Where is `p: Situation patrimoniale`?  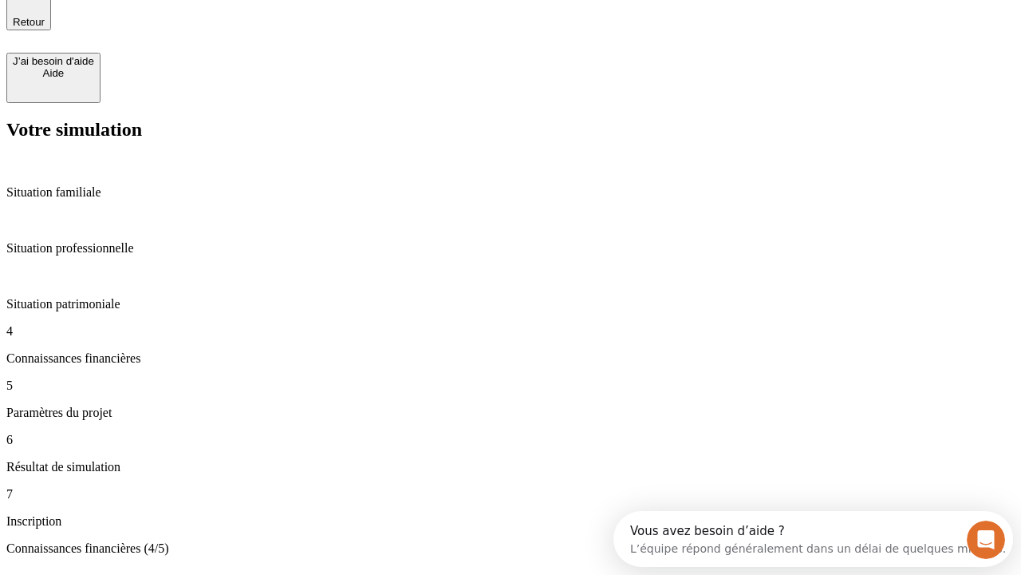
p: Situation patrimoniale is located at coordinates (511, 304).